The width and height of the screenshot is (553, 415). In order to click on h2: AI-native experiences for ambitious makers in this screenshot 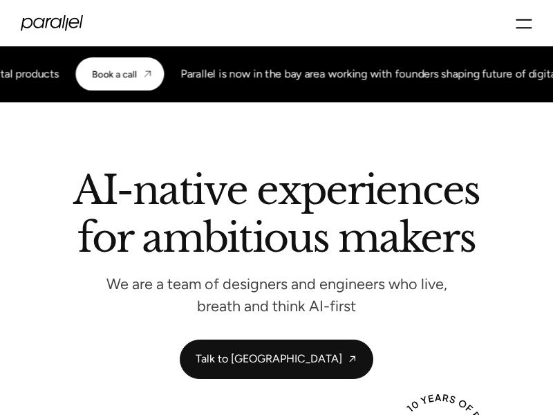, I will do `click(277, 217)`.